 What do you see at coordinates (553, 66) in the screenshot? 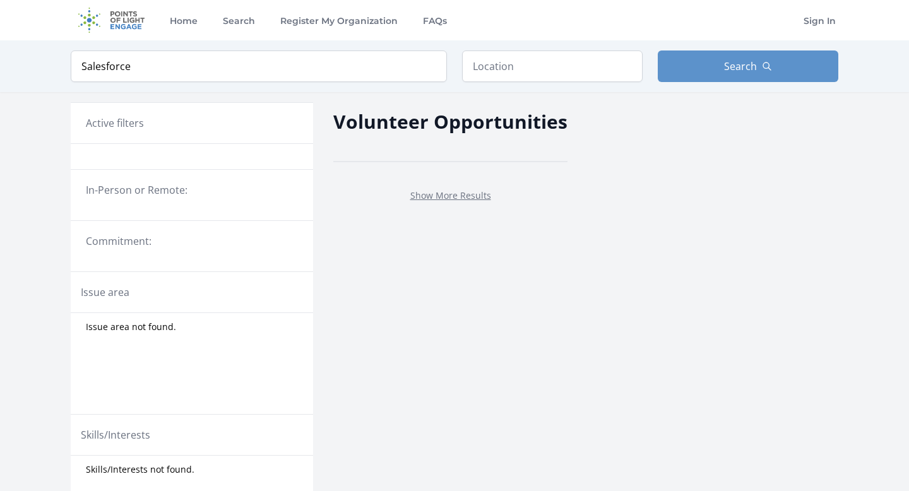
I see `input: Location` at bounding box center [553, 66].